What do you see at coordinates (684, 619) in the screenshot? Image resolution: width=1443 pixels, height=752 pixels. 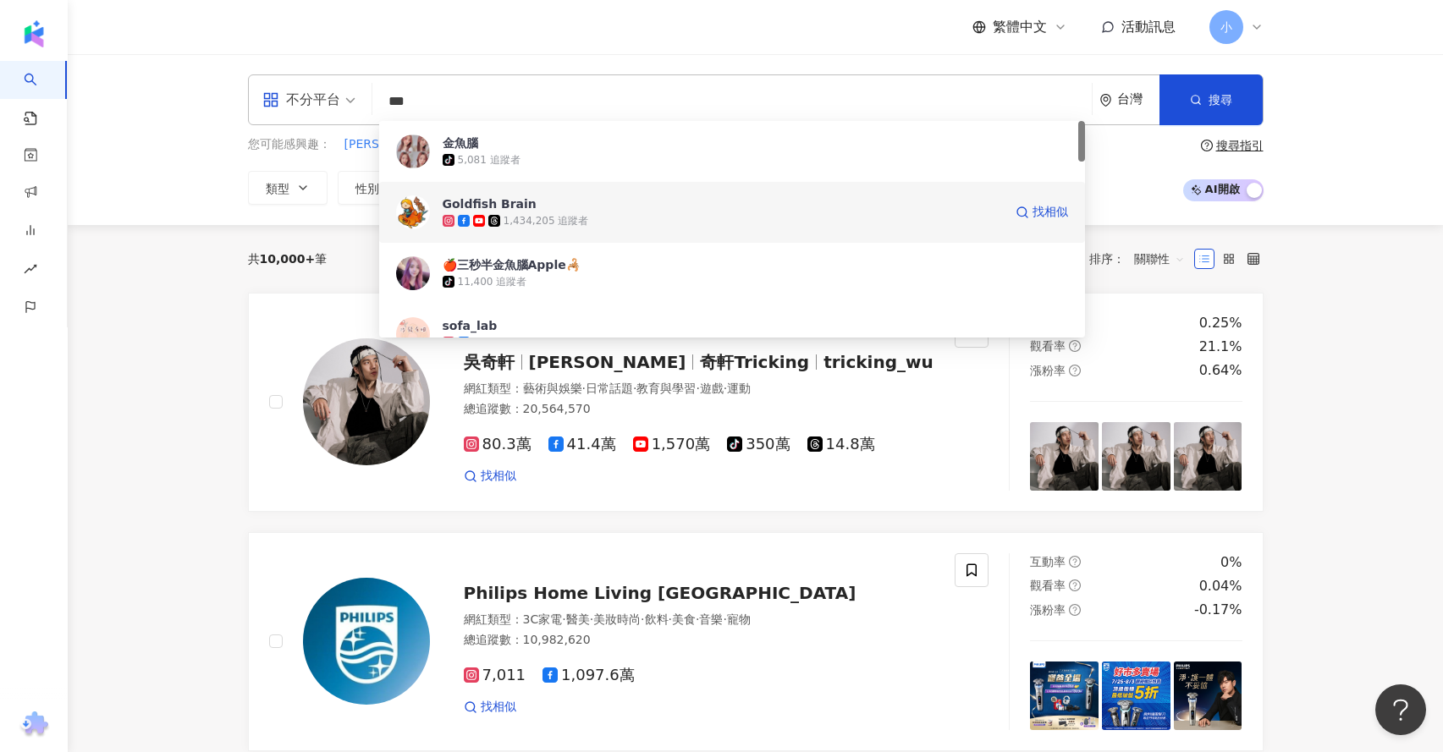 I see `span: 美食` at bounding box center [684, 619].